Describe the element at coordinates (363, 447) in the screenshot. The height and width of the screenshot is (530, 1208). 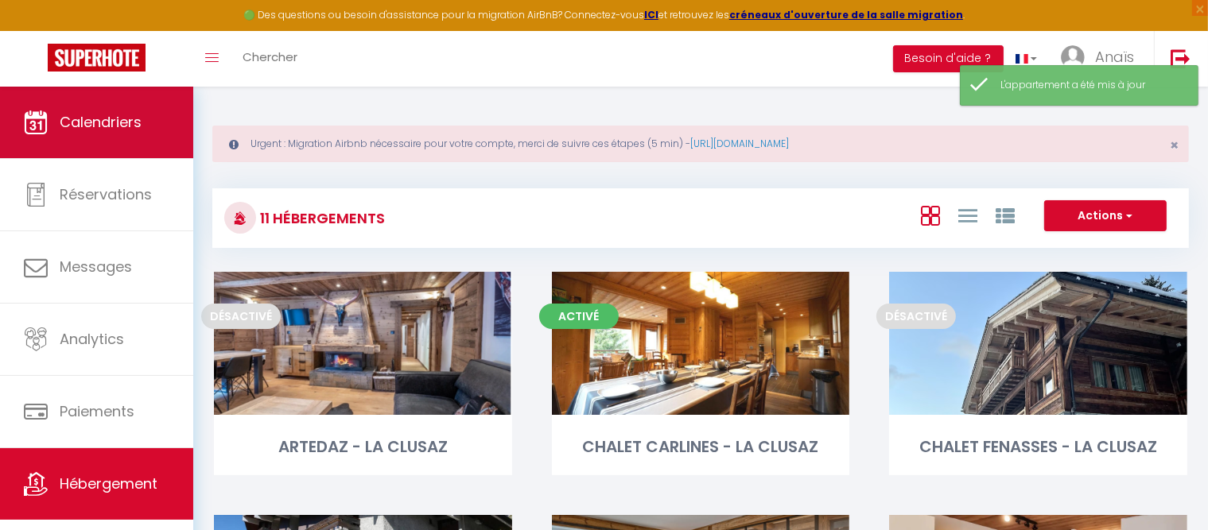
I see `div: ARTEDAZ - LA CLUSAZ` at that location.